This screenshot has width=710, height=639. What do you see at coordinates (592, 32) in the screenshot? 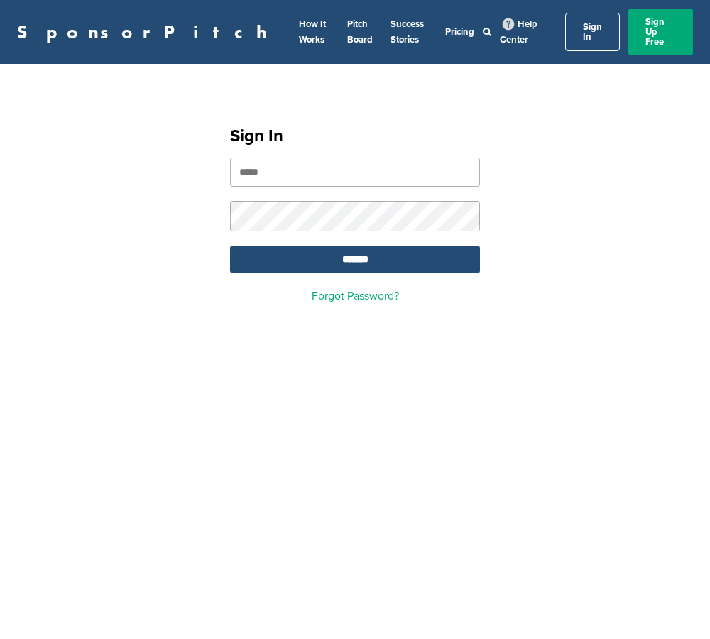
I see `a: Sign In` at bounding box center [592, 32].